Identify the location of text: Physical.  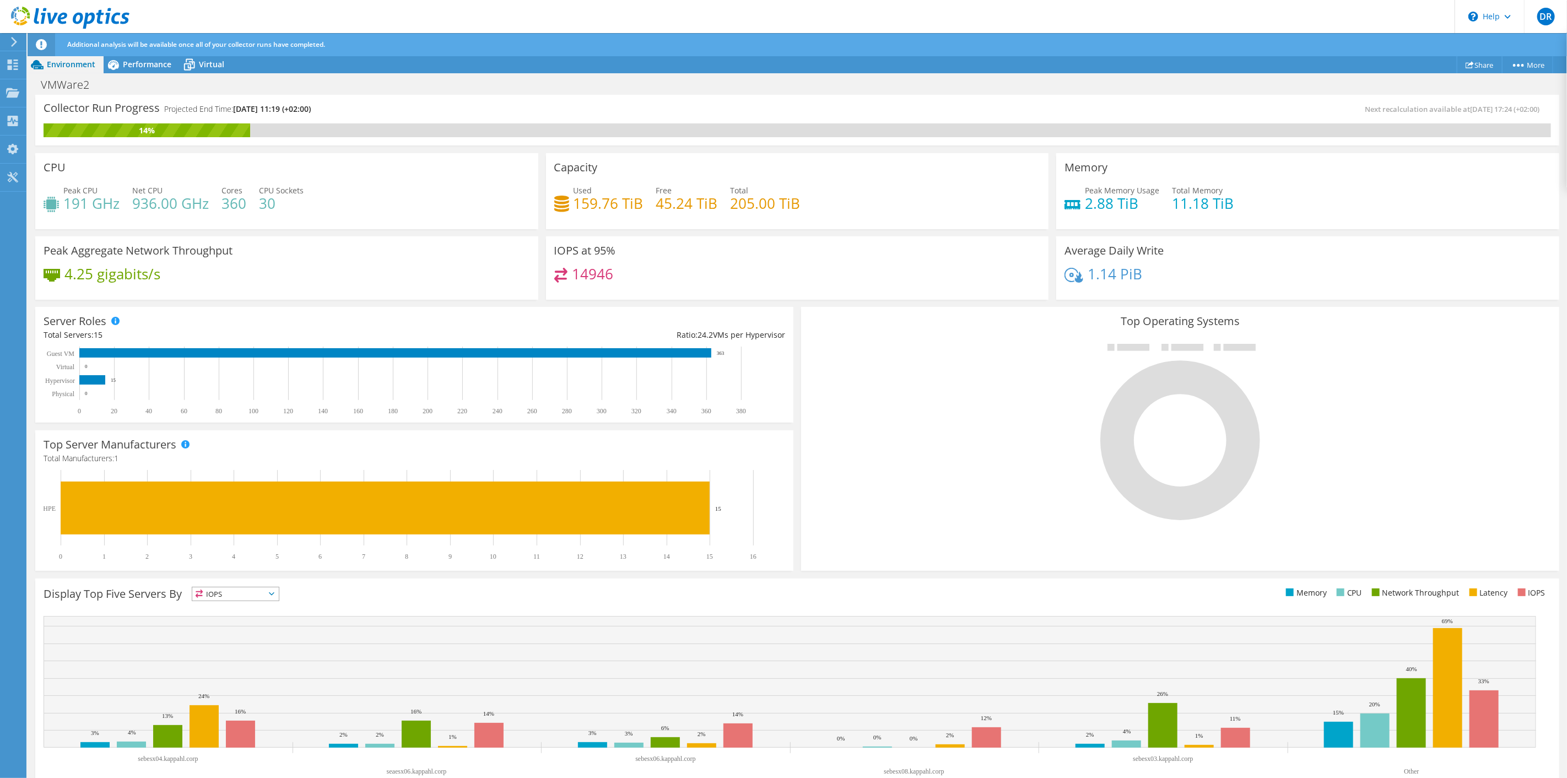
(63, 394).